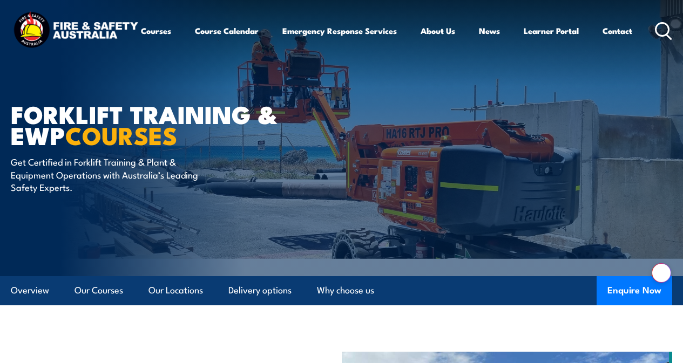  Describe the element at coordinates (109, 174) in the screenshot. I see `p: Get Certified in Forklift Training & Plant & Equipment Operations with Australia’s Leading Safety...` at that location.